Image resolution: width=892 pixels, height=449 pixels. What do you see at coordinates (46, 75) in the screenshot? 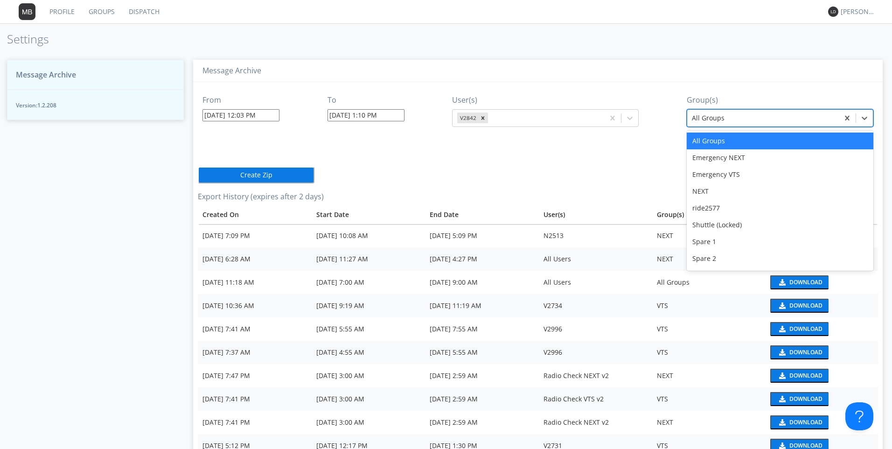
I see `span: Message Archive` at bounding box center [46, 75].